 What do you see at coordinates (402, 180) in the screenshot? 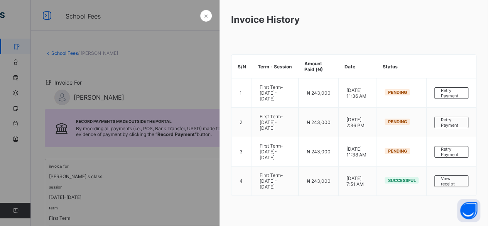
I see `span: Successful` at bounding box center [402, 180].